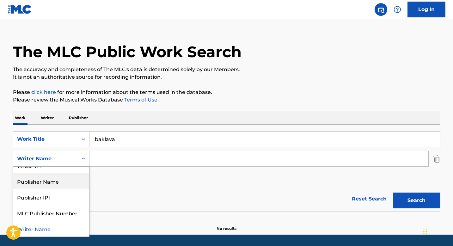  I want to click on p: The accuracy and completeness of The MLC's data is determined solely by our Members., so click(227, 70).